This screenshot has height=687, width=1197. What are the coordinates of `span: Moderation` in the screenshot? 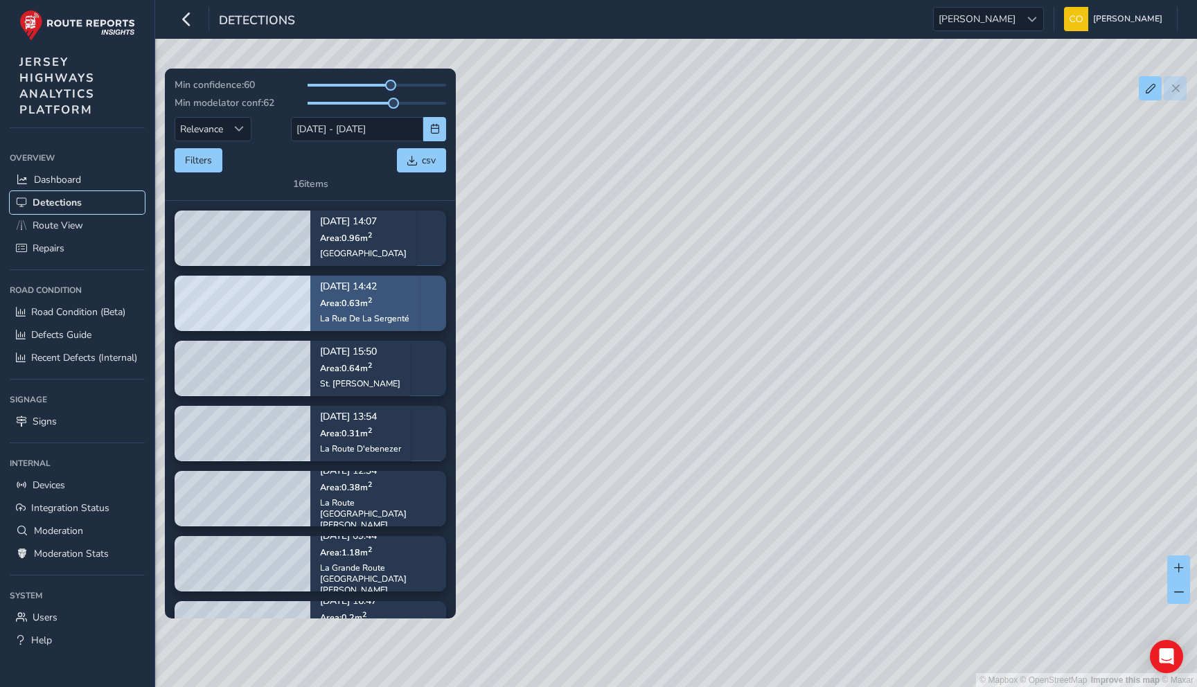 It's located at (58, 530).